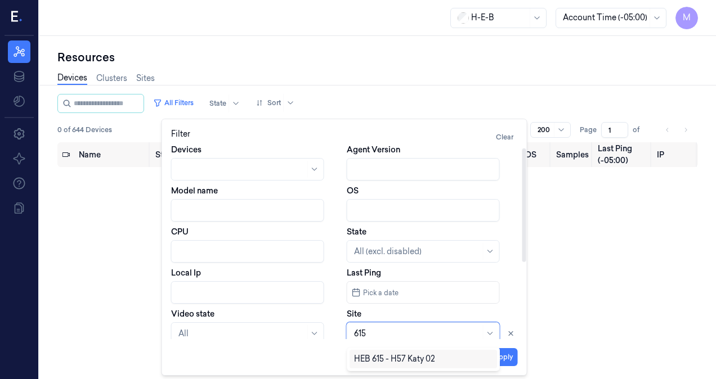 The image size is (716, 379). I want to click on a: Sites, so click(145, 78).